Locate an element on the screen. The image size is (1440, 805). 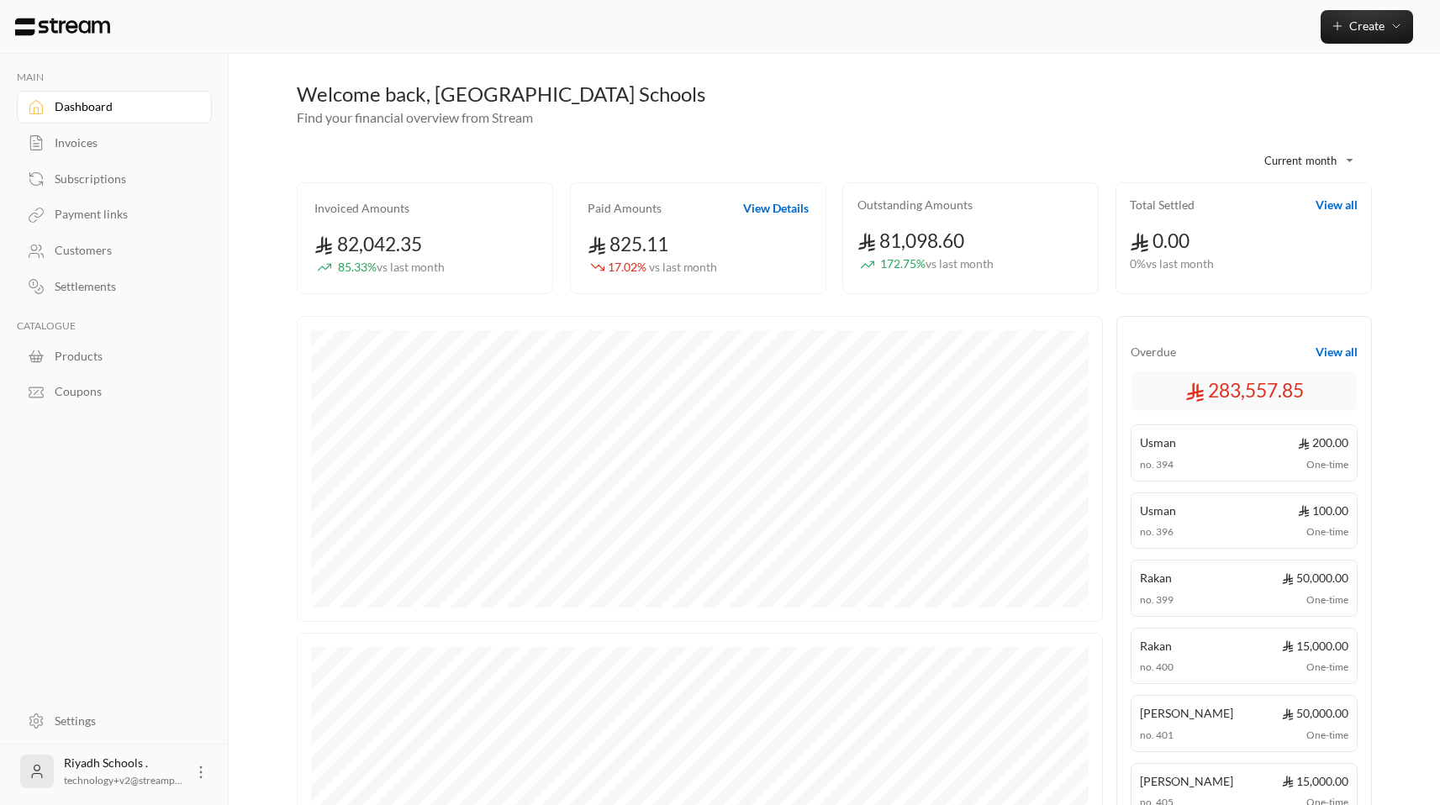
span: no. 394 is located at coordinates (1157, 465).